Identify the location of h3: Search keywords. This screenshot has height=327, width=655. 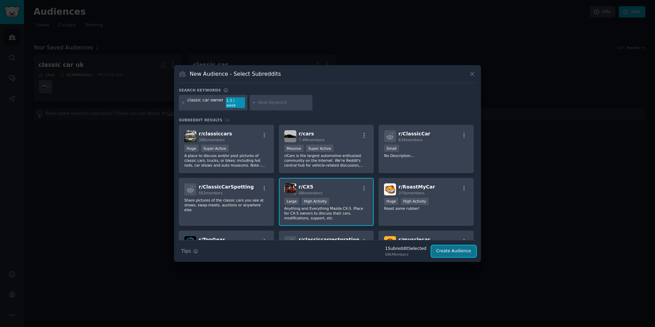
(200, 90).